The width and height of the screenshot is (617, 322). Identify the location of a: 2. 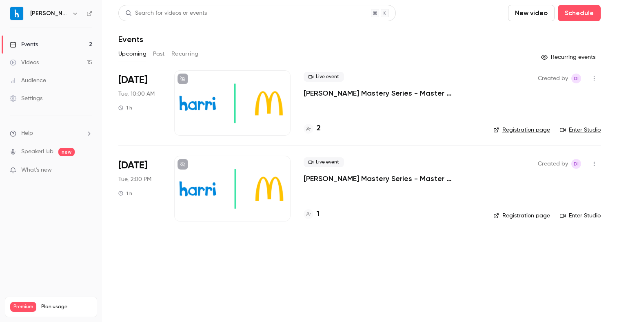
(312, 128).